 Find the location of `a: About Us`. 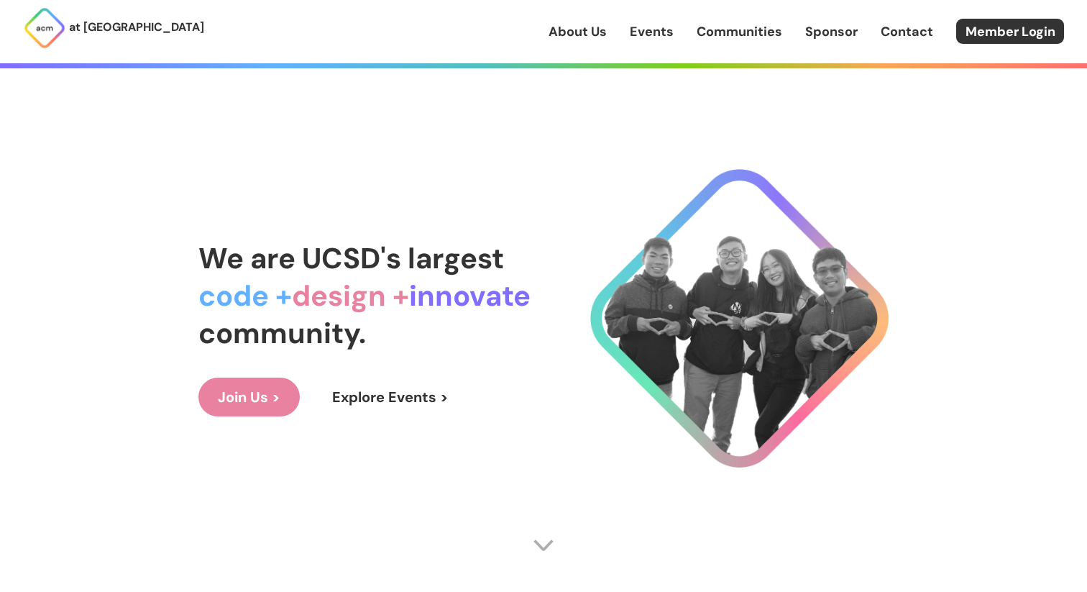

a: About Us is located at coordinates (577, 32).